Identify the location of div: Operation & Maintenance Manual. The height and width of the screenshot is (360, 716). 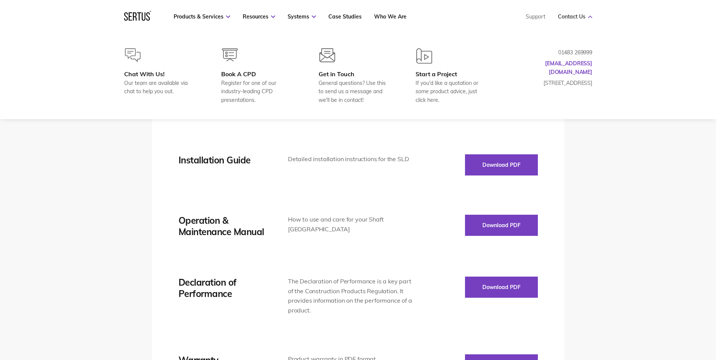
(222, 226).